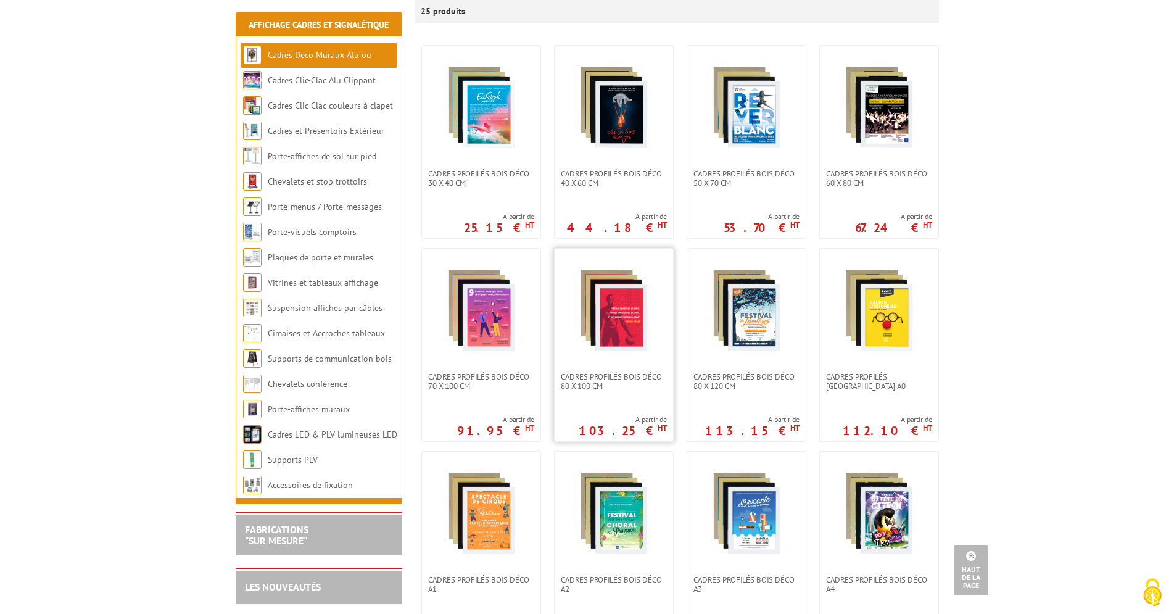  Describe the element at coordinates (322, 156) in the screenshot. I see `a: Porte-affiches de sol sur pied` at that location.